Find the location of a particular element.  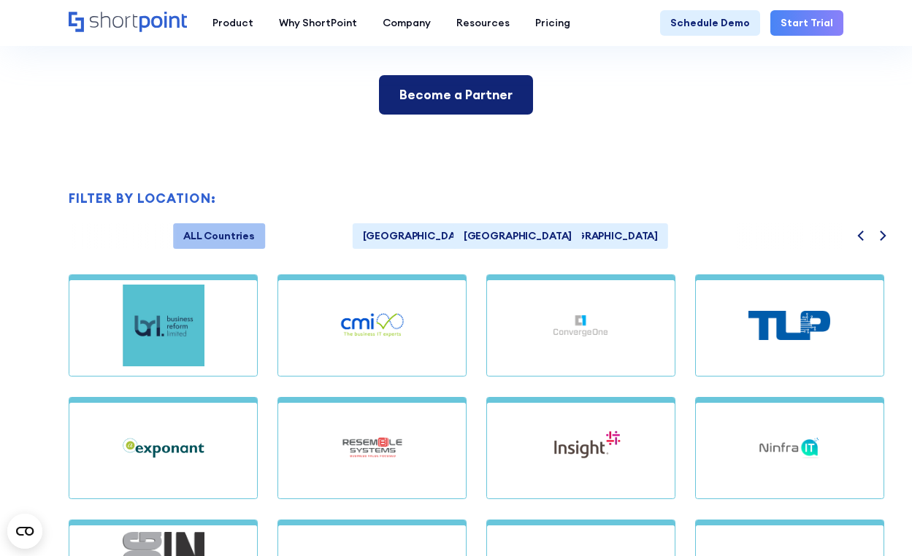

div: Chat Widget is located at coordinates (875, 521).